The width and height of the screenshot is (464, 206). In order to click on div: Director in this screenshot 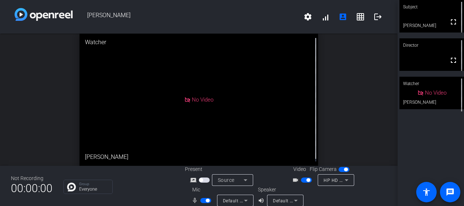, I will do `click(432, 45)`.